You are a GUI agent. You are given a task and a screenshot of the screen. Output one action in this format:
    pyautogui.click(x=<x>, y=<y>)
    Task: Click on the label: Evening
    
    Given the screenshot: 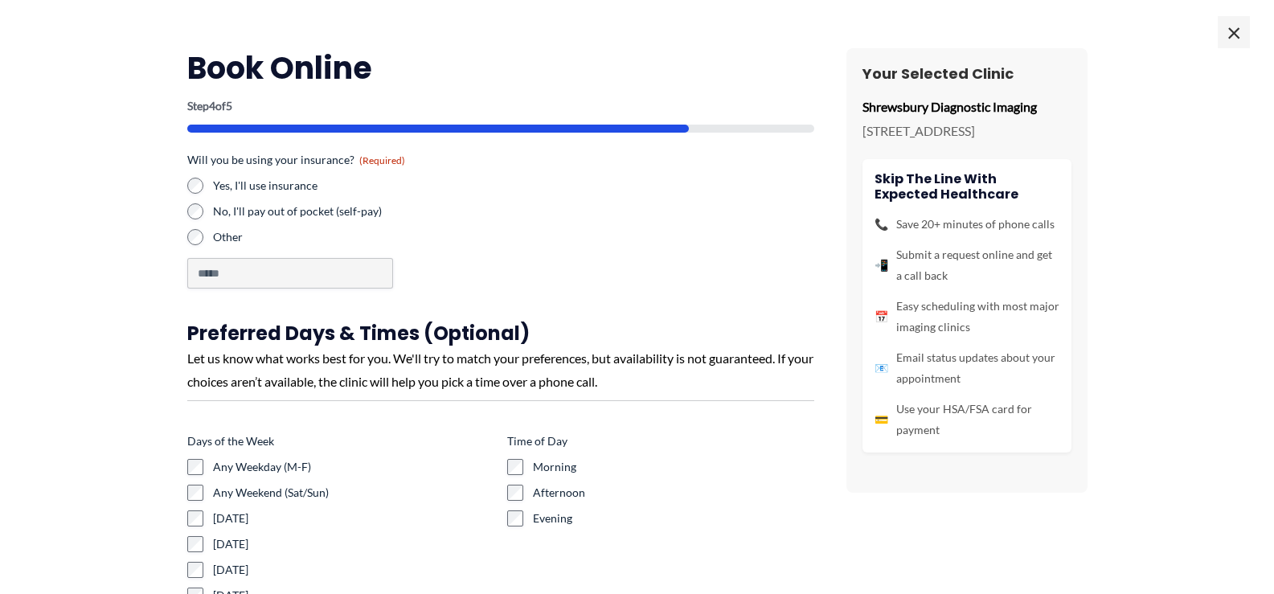 What is the action you would take?
    pyautogui.click(x=674, y=519)
    